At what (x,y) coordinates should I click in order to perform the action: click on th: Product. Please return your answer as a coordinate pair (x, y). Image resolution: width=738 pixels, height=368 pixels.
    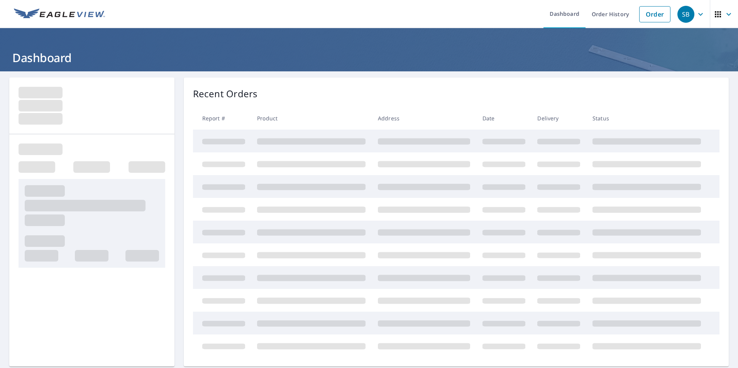
    Looking at the image, I should click on (311, 118).